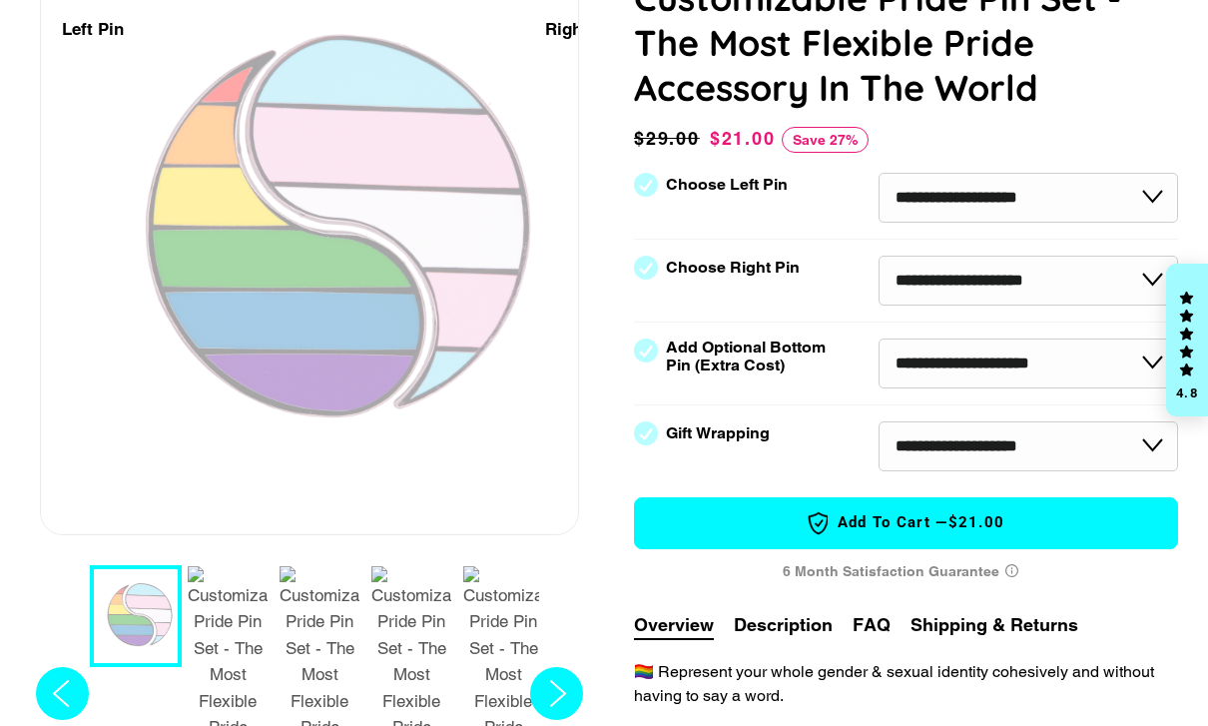 The image size is (1208, 726). What do you see at coordinates (669, 139) in the screenshot?
I see `span: $29.00` at bounding box center [669, 139].